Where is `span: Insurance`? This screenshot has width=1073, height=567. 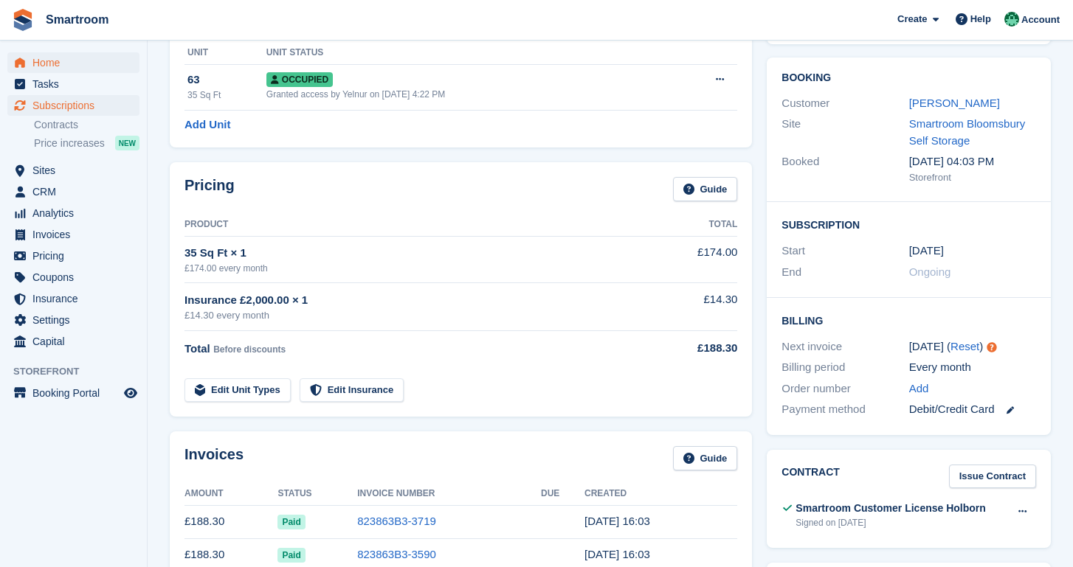
span: Insurance is located at coordinates (77, 299).